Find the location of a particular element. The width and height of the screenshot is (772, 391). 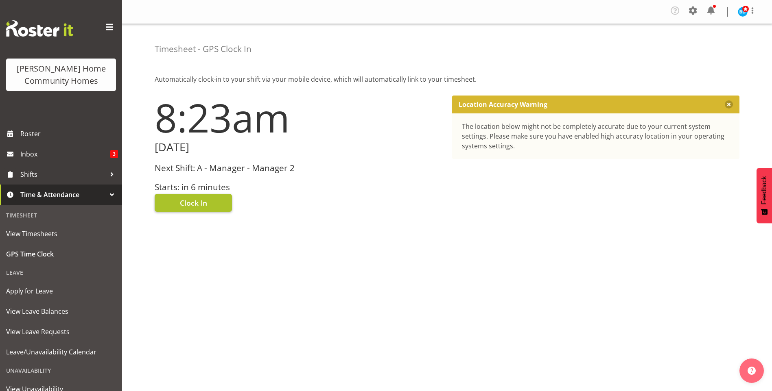

div: Unavailability is located at coordinates (61, 371).